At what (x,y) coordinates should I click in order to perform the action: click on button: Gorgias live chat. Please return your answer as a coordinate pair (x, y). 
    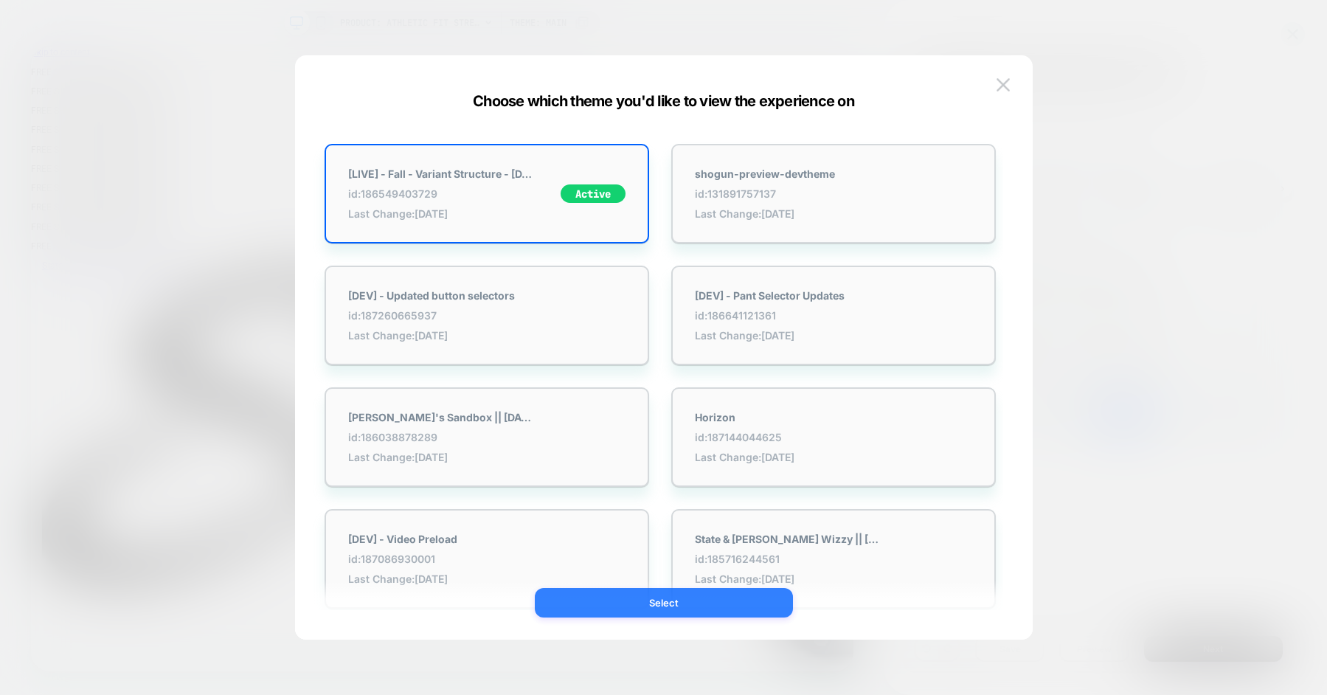
    Looking at the image, I should click on (30, 27).